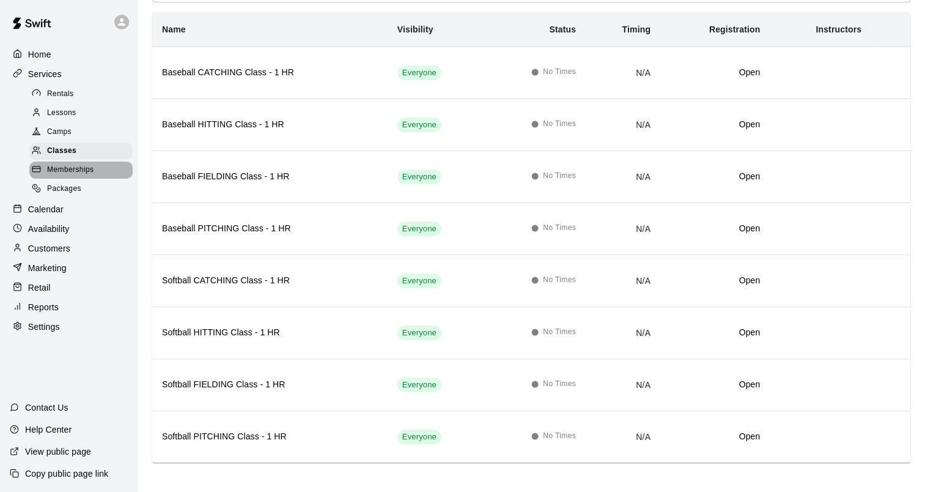 Image resolution: width=925 pixels, height=492 pixels. Describe the element at coordinates (68, 209) in the screenshot. I see `a: Calendar` at that location.